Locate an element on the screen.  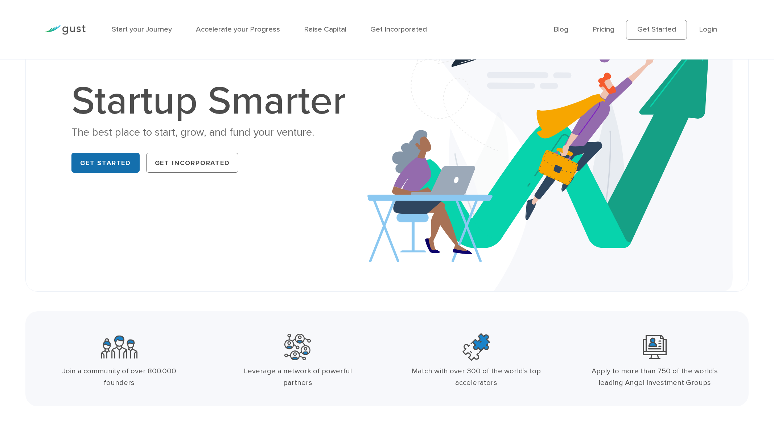
a: Login is located at coordinates (708, 29).